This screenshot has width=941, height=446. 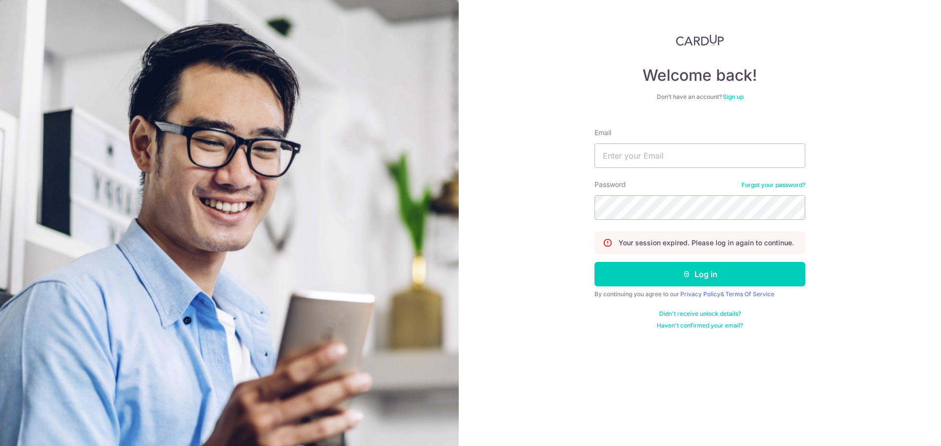 I want to click on button: Log in, so click(x=700, y=274).